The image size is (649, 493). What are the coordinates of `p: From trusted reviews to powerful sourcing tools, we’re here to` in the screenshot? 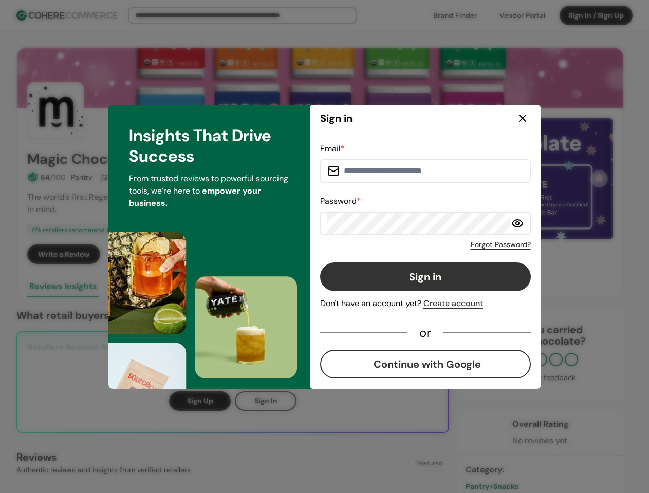 It's located at (209, 191).